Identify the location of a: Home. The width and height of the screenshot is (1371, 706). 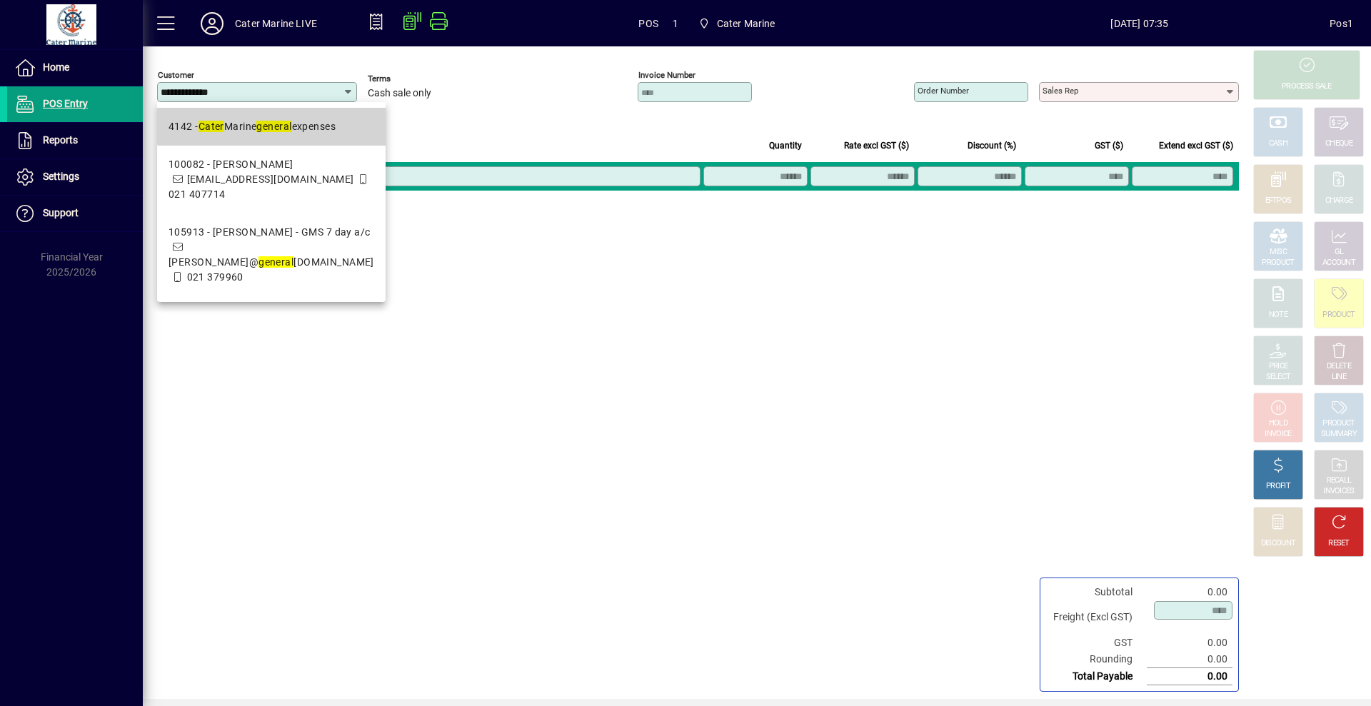
(75, 68).